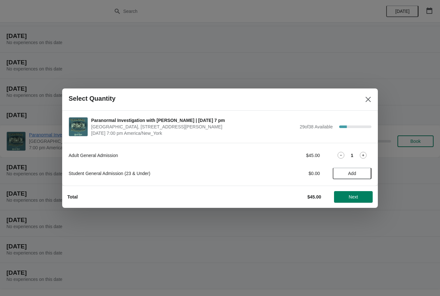 This screenshot has width=440, height=296. Describe the element at coordinates (368, 100) in the screenshot. I see `button: Close` at that location.